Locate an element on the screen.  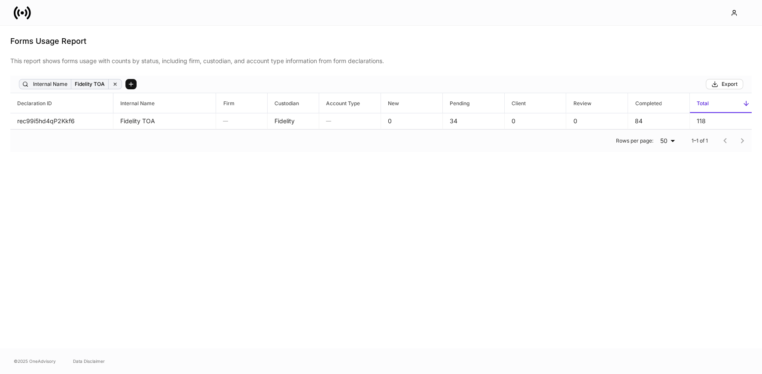
p: Fidelity TOA is located at coordinates (90, 84).